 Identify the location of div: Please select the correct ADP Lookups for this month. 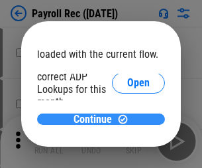
(74, 83).